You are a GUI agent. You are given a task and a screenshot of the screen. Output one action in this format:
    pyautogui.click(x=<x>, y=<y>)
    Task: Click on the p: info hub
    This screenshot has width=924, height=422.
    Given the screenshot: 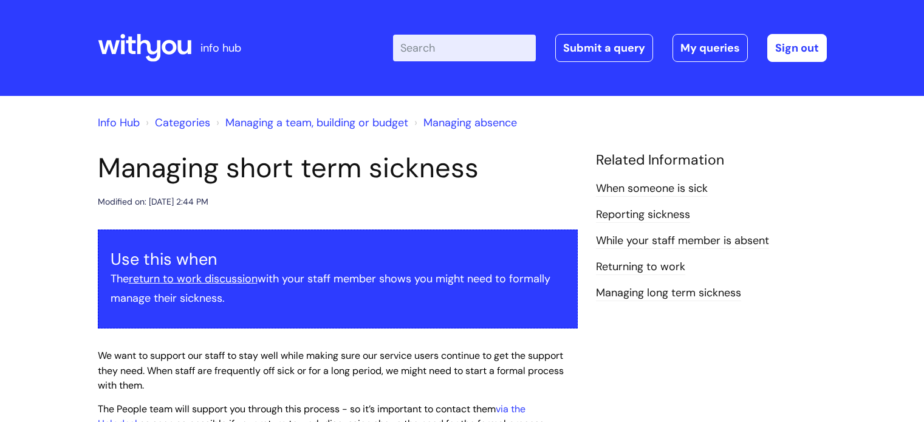 What is the action you would take?
    pyautogui.click(x=221, y=48)
    